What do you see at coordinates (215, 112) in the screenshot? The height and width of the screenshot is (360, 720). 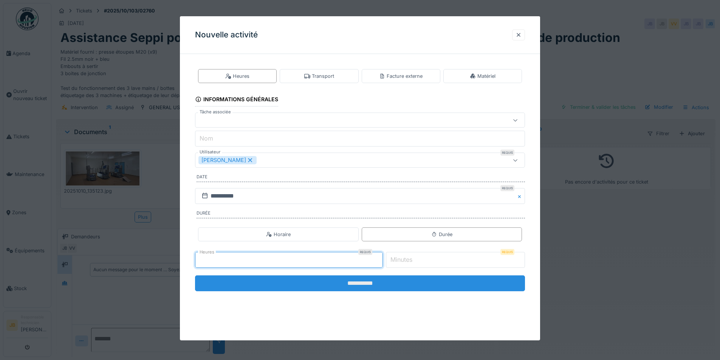 I see `label: Tâche associée` at bounding box center [215, 112].